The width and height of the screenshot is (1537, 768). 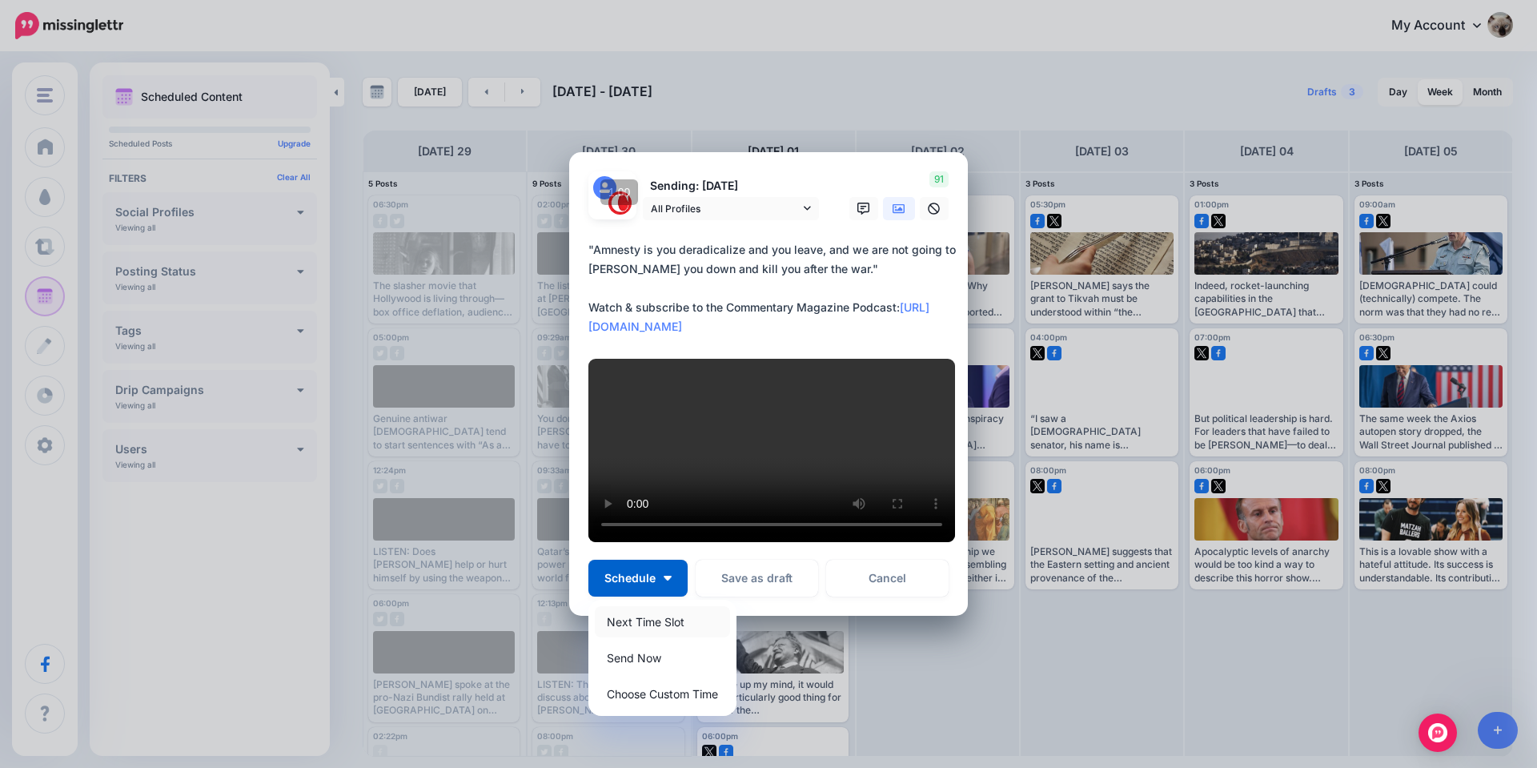 I want to click on span: 91, so click(x=939, y=179).